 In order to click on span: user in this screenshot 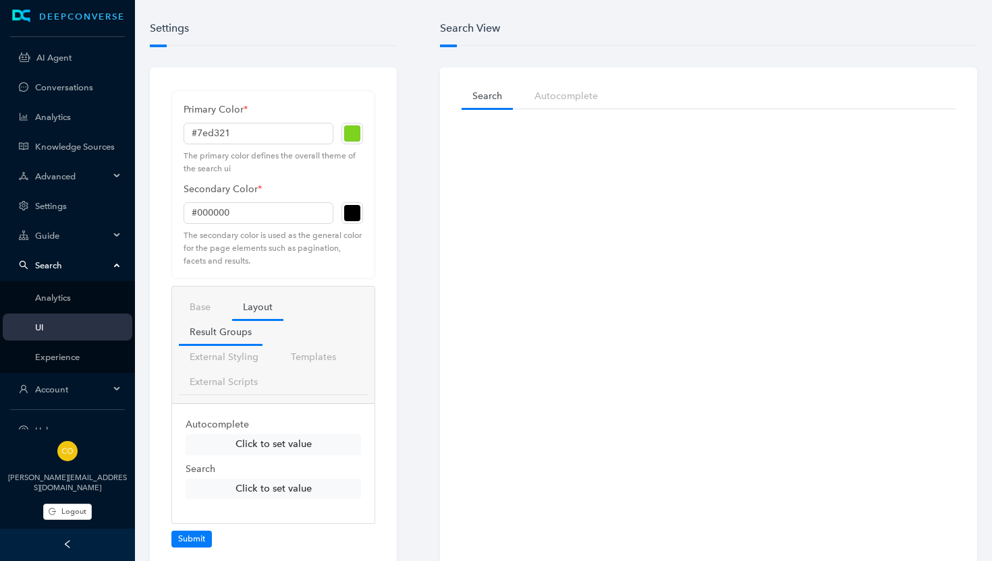, I will do `click(24, 389)`.